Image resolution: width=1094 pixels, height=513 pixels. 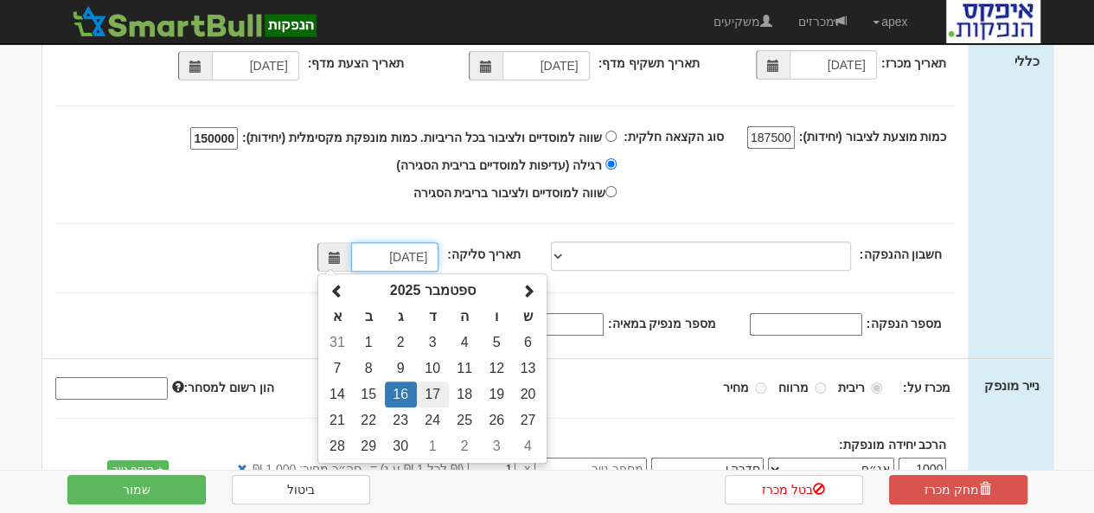 I want to click on a: + הוסף נייר, so click(x=137, y=469).